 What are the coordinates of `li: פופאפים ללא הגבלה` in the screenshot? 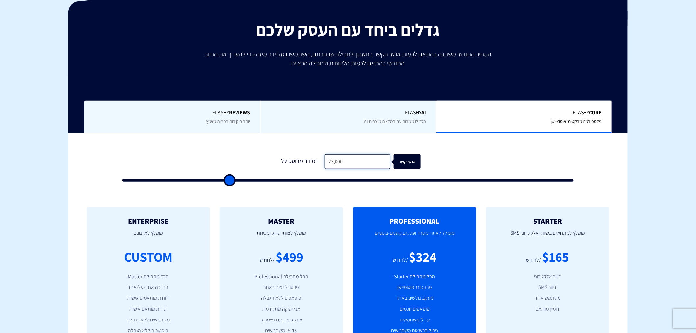 It's located at (281, 298).